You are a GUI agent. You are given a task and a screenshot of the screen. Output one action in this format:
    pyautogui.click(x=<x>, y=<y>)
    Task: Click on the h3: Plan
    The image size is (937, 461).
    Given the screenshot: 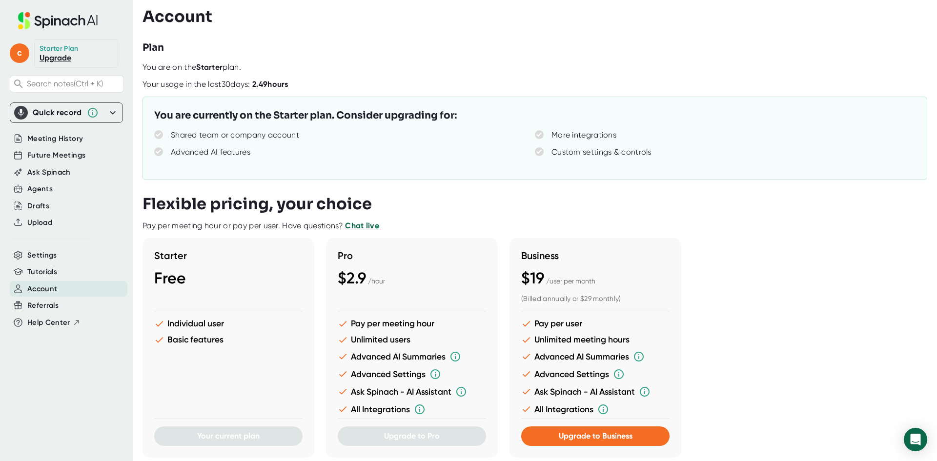 What is the action you would take?
    pyautogui.click(x=153, y=48)
    